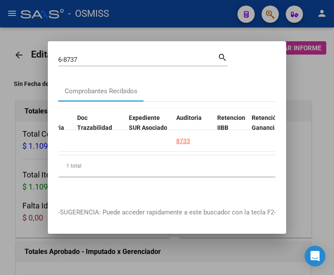 The height and width of the screenshot is (275, 334). What do you see at coordinates (99, 128) in the screenshot?
I see `datatable-header-cell: Doc Trazabilidad` at bounding box center [99, 128].